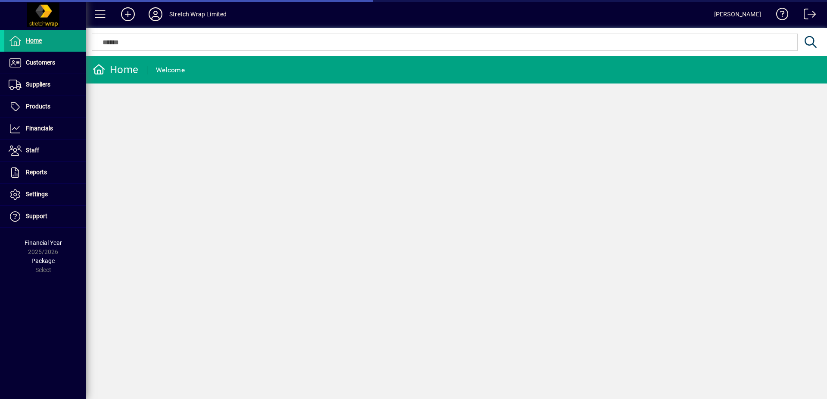 The height and width of the screenshot is (399, 827). What do you see at coordinates (115, 70) in the screenshot?
I see `div: Home` at bounding box center [115, 70].